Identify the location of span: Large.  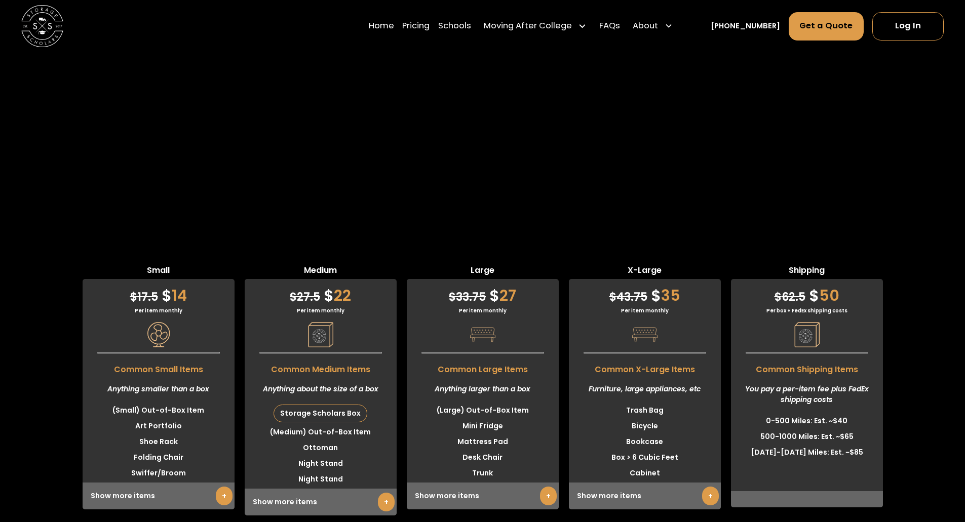
(483, 272).